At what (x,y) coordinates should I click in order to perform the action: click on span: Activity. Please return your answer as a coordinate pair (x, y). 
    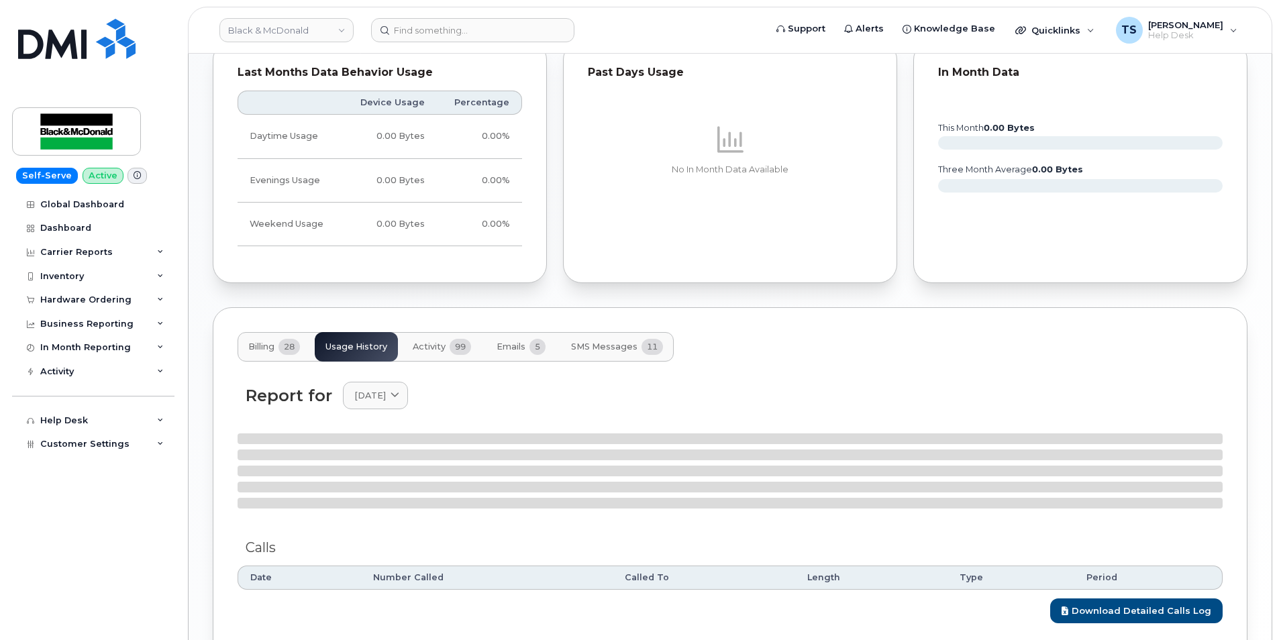
    Looking at the image, I should click on (429, 347).